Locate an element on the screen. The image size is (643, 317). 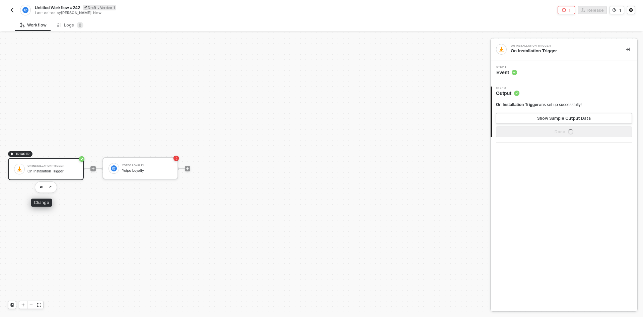
button: Release is located at coordinates (592, 10).